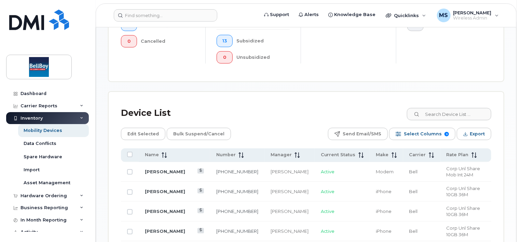 The width and height of the screenshot is (520, 242). What do you see at coordinates (449, 114) in the screenshot?
I see `input: Search Device List ...` at bounding box center [449, 114].